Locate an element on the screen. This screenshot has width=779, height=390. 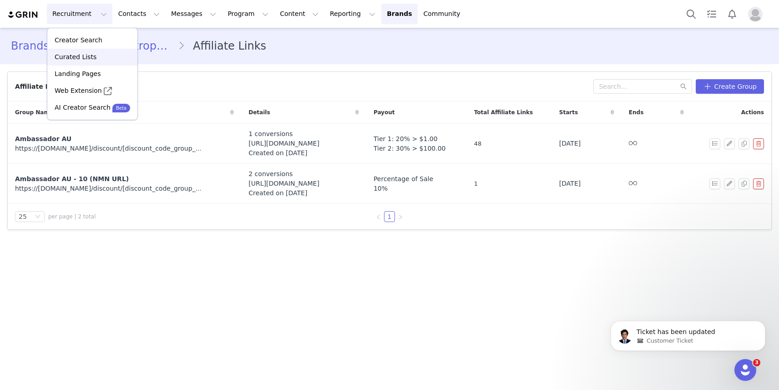
button: Contacts is located at coordinates (139, 14).